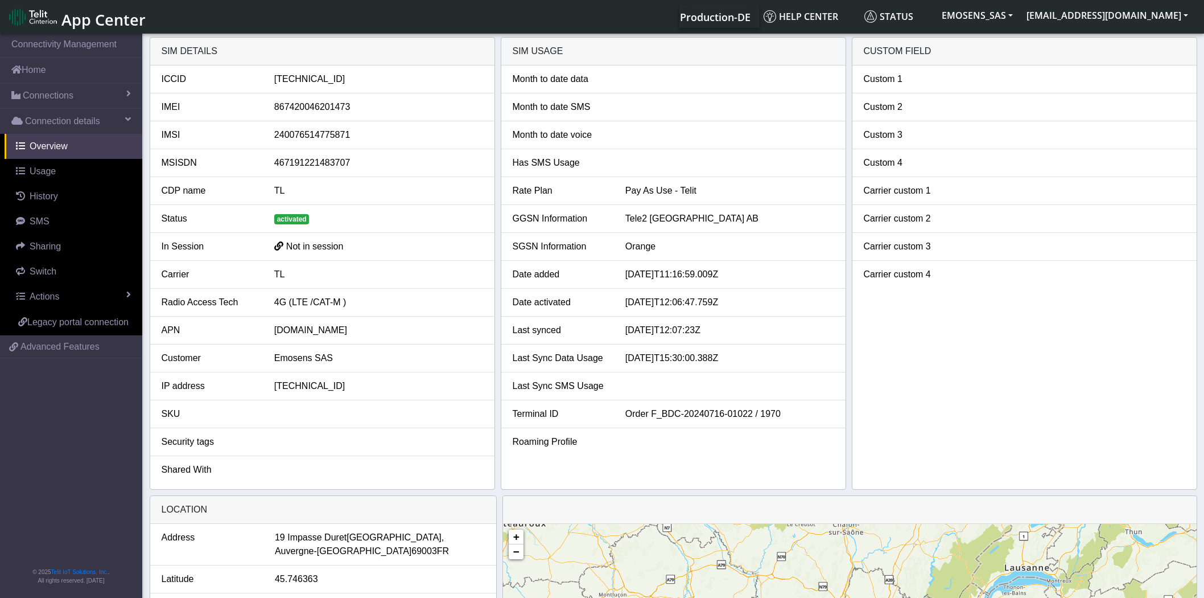 This screenshot has width=1204, height=598. What do you see at coordinates (730, 191) in the screenshot?
I see `div: Pay As Use - Telit` at bounding box center [730, 191].